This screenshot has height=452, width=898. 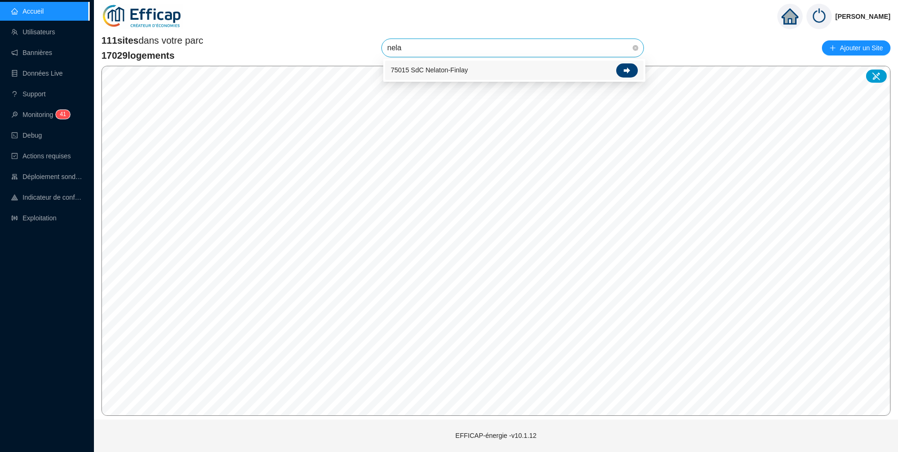 What do you see at coordinates (496, 241) in the screenshot?
I see `canvas: Map` at bounding box center [496, 241].